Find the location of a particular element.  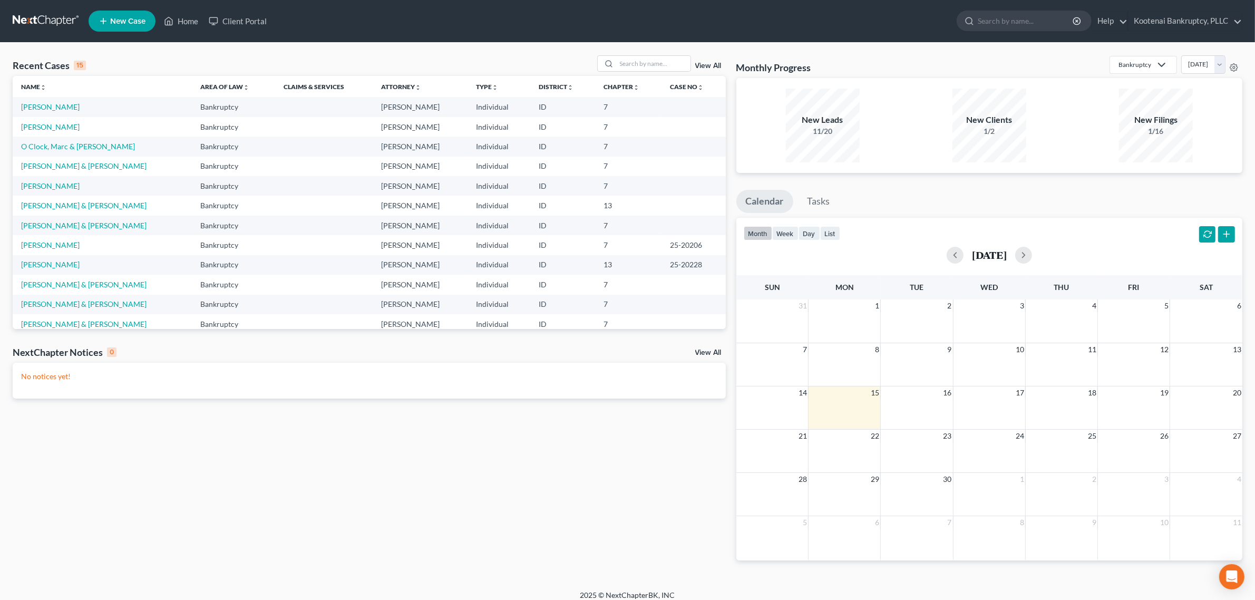

div: 1/16 is located at coordinates (1156, 131).